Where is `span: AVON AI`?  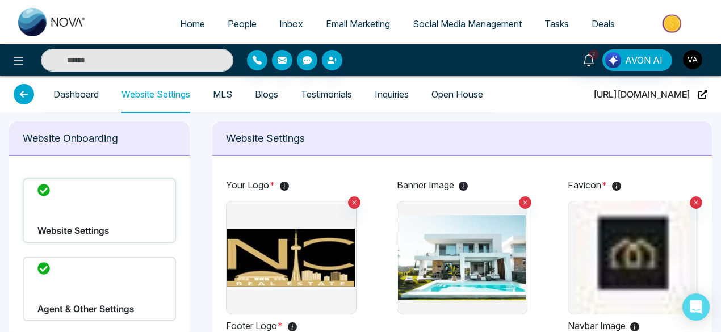 span: AVON AI is located at coordinates (643, 60).